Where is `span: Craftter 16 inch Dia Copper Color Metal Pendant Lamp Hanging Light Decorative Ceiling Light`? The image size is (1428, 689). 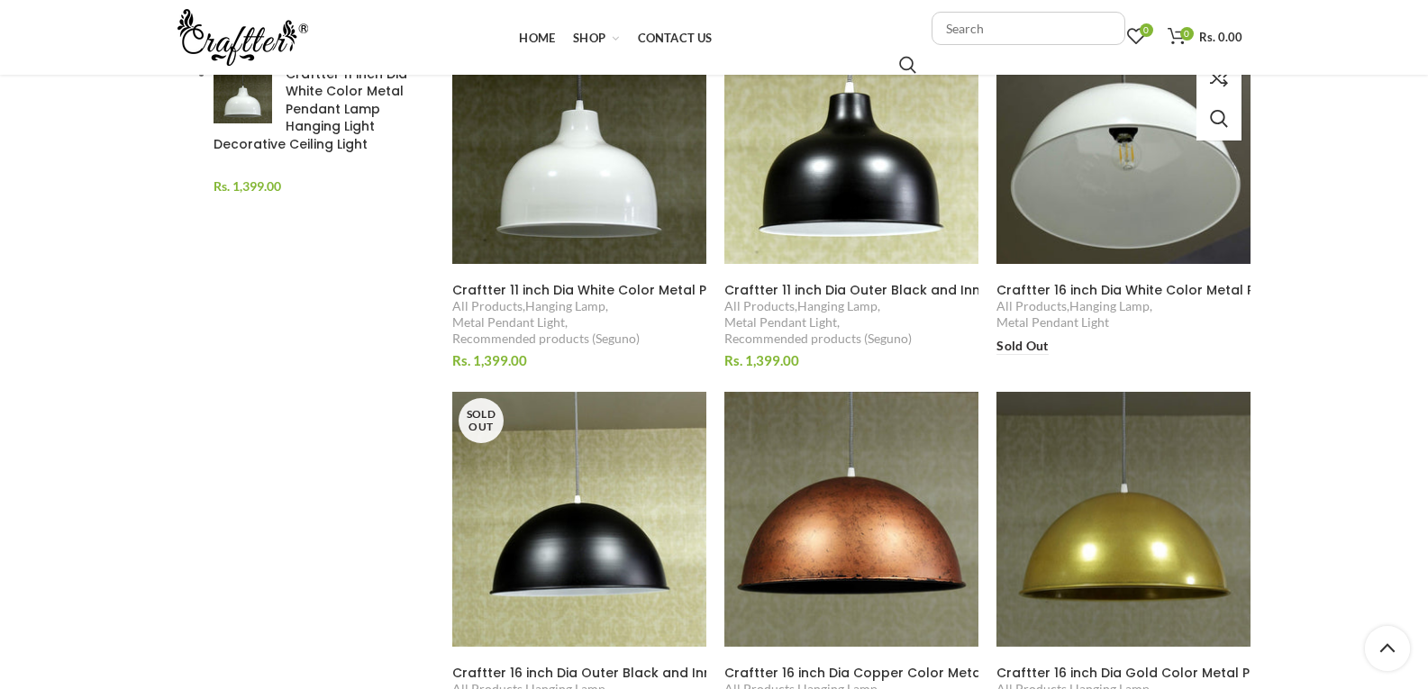
span: Craftter 16 inch Dia Copper Color Metal Pendant Lamp Hanging Light Decorative Ceiling Light is located at coordinates (1029, 673).